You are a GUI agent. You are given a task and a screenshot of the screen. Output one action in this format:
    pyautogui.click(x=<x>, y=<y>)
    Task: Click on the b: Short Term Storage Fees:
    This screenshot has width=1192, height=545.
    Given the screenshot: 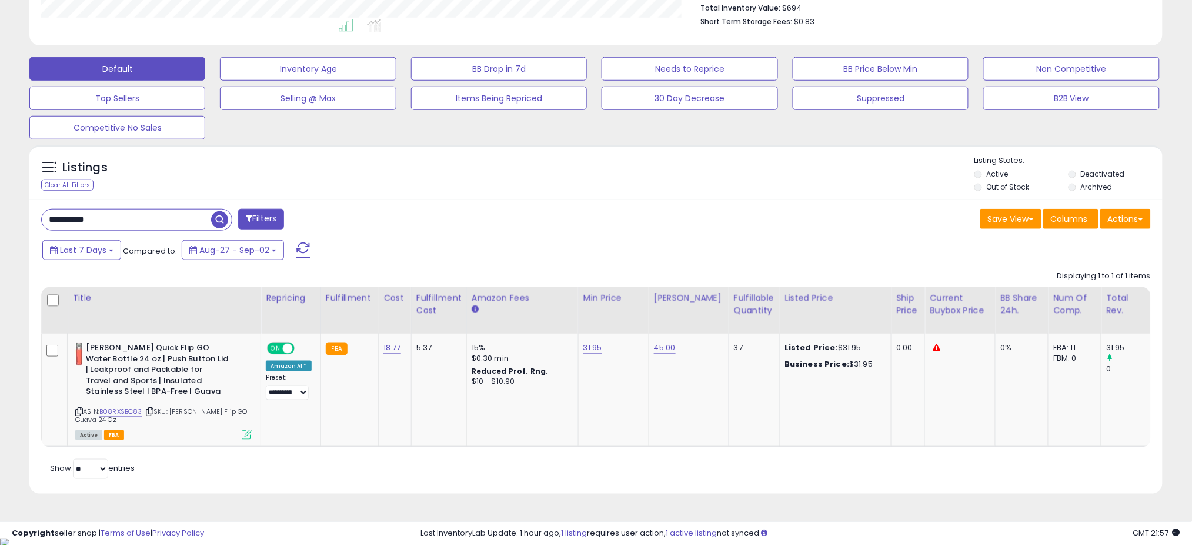 What is the action you would take?
    pyautogui.click(x=746, y=21)
    